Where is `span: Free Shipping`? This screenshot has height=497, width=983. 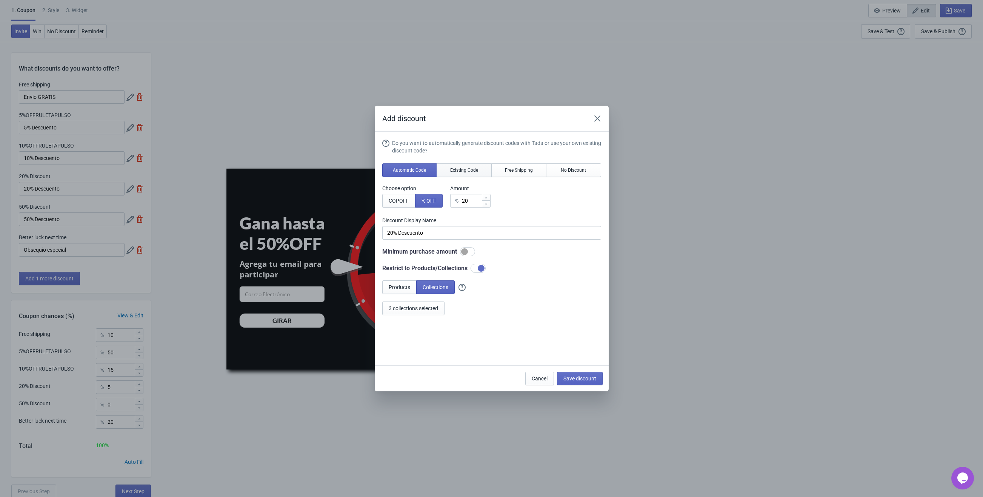
span: Free Shipping is located at coordinates (519, 170).